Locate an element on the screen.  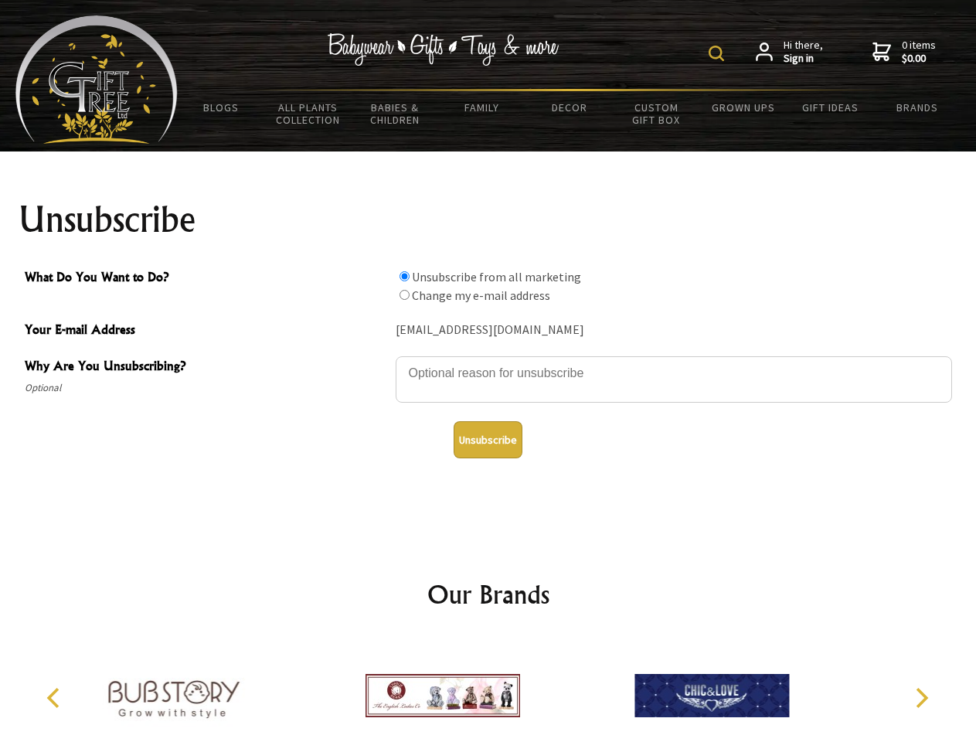
label: Change my e-mail address is located at coordinates (481, 295).